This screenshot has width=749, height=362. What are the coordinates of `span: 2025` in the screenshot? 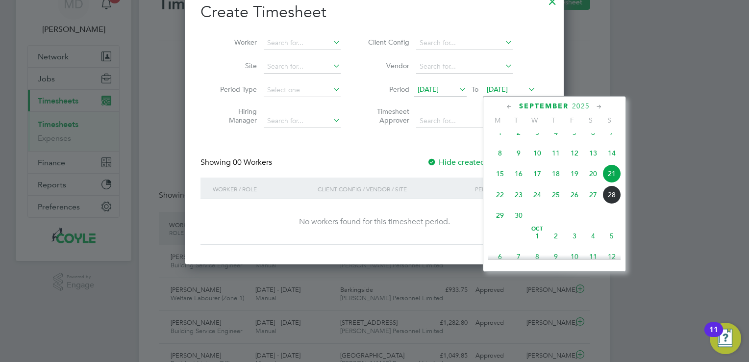 It's located at (581, 106).